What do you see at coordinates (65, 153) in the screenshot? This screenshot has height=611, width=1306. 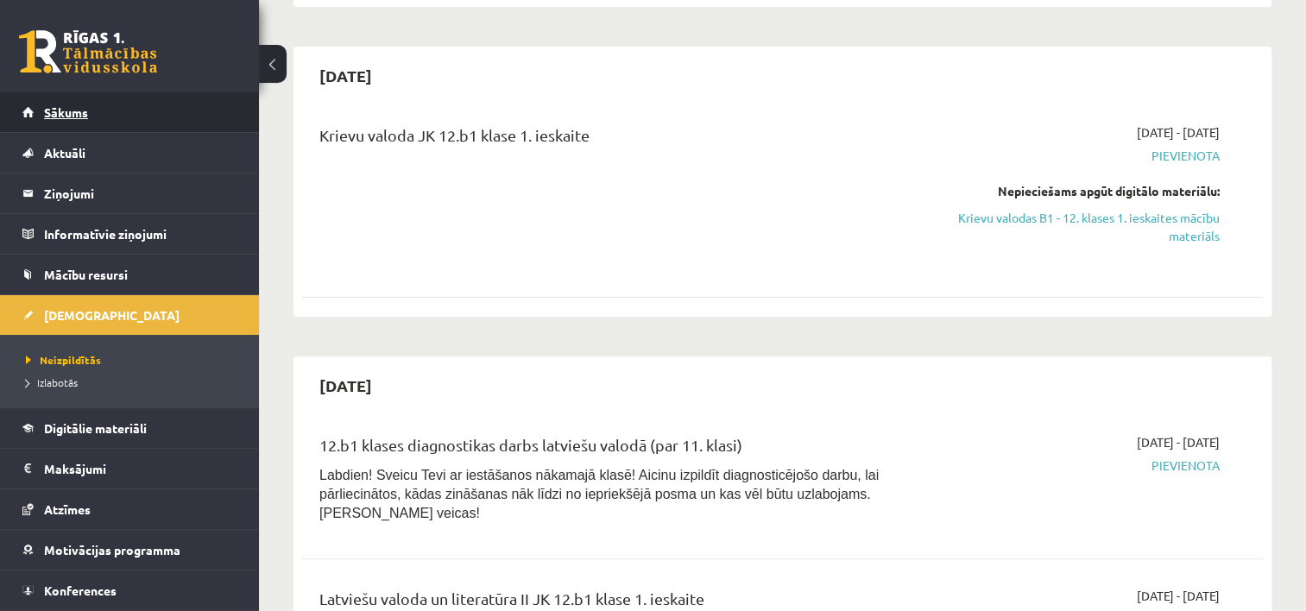 I see `span: Aktuāli` at bounding box center [65, 153].